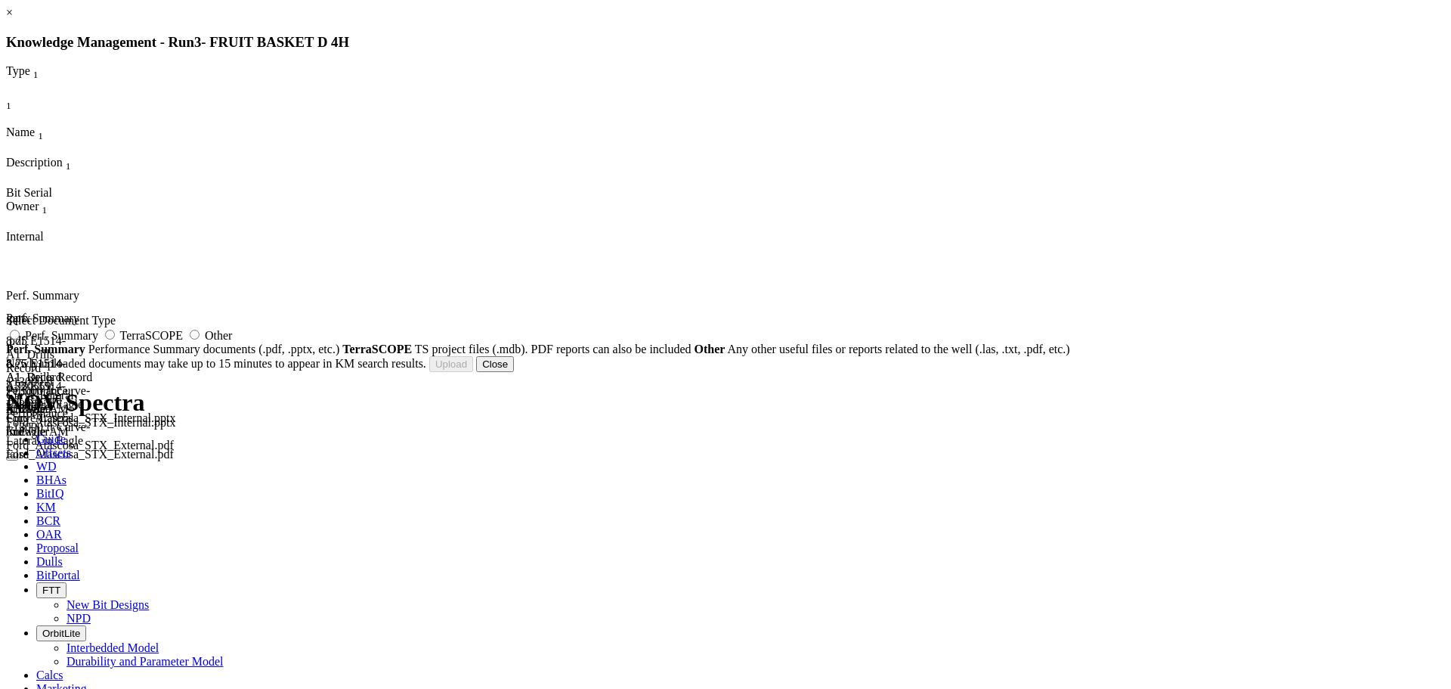  Describe the element at coordinates (79, 618) in the screenshot. I see `a: NPD` at that location.